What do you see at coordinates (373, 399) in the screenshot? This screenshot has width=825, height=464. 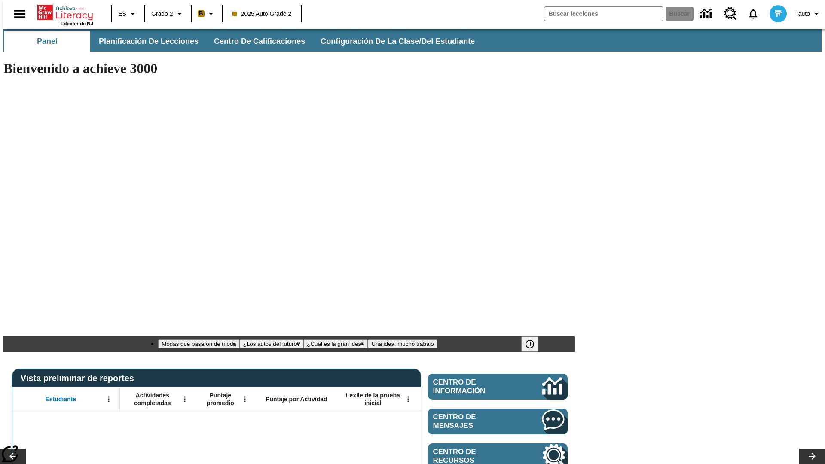 I see `span: Lexile de la prueba inicial` at bounding box center [373, 399].